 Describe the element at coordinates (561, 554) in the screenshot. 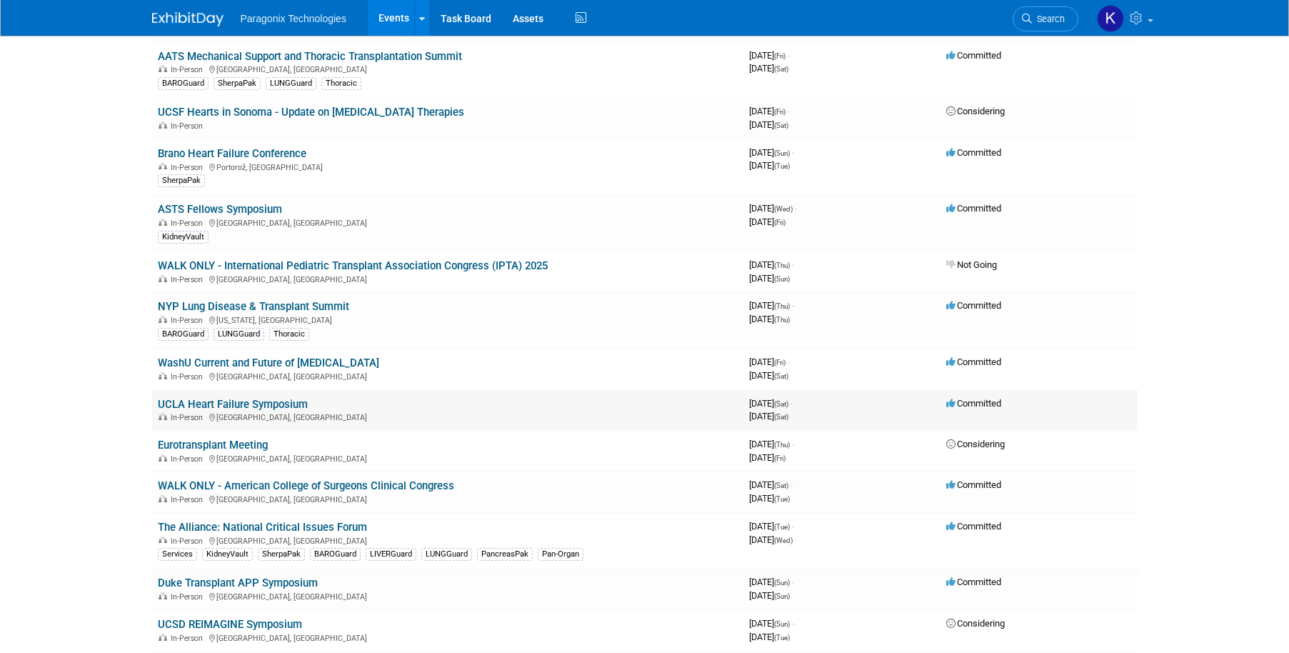

I see `div: Pan-Organ` at that location.